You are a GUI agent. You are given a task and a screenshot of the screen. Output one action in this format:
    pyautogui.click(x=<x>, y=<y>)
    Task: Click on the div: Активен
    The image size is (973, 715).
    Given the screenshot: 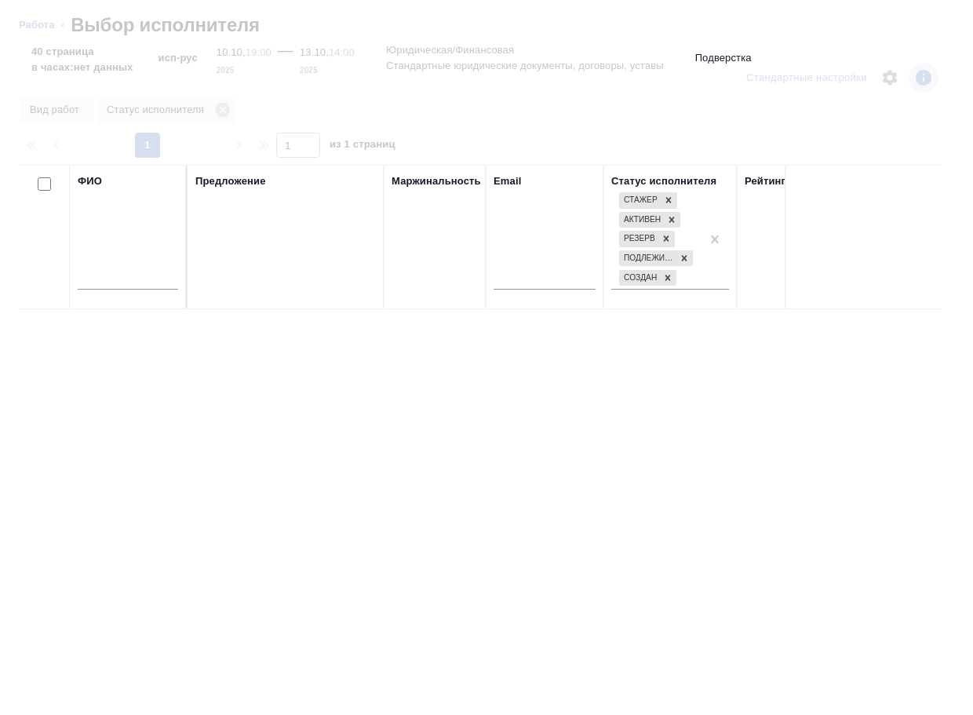 What is the action you would take?
    pyautogui.click(x=641, y=220)
    